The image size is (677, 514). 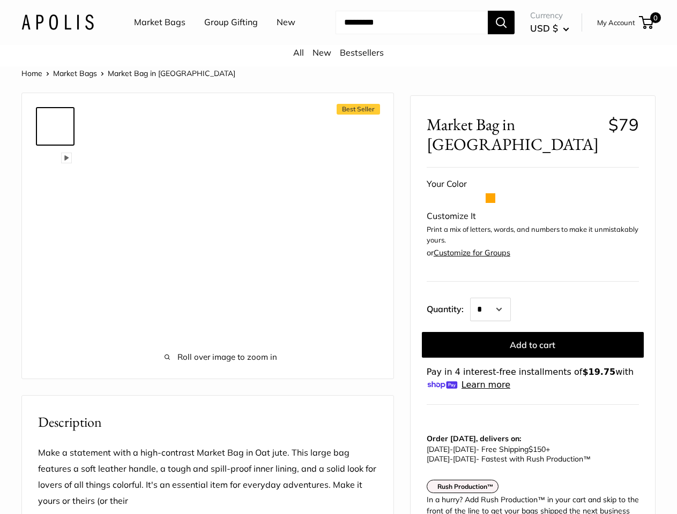 What do you see at coordinates (508, 459) in the screenshot?
I see `span: - Fastest with Rush Production™` at bounding box center [508, 459].